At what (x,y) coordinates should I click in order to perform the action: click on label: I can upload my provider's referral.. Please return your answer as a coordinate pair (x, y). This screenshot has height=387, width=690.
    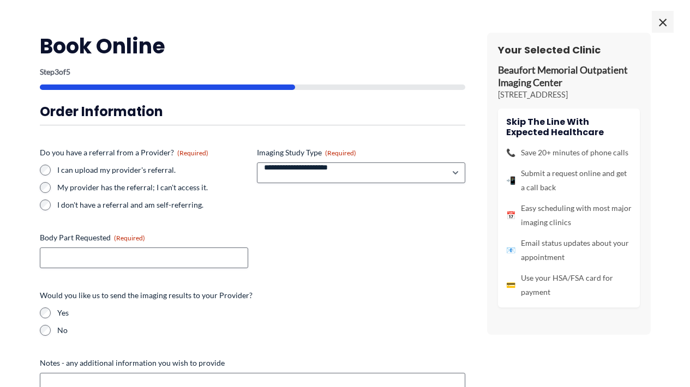
    Looking at the image, I should click on (153, 170).